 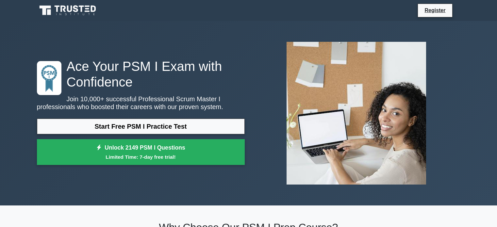 What do you see at coordinates (141, 127) in the screenshot?
I see `a: Start Free PSM I Practice Test` at bounding box center [141, 127].